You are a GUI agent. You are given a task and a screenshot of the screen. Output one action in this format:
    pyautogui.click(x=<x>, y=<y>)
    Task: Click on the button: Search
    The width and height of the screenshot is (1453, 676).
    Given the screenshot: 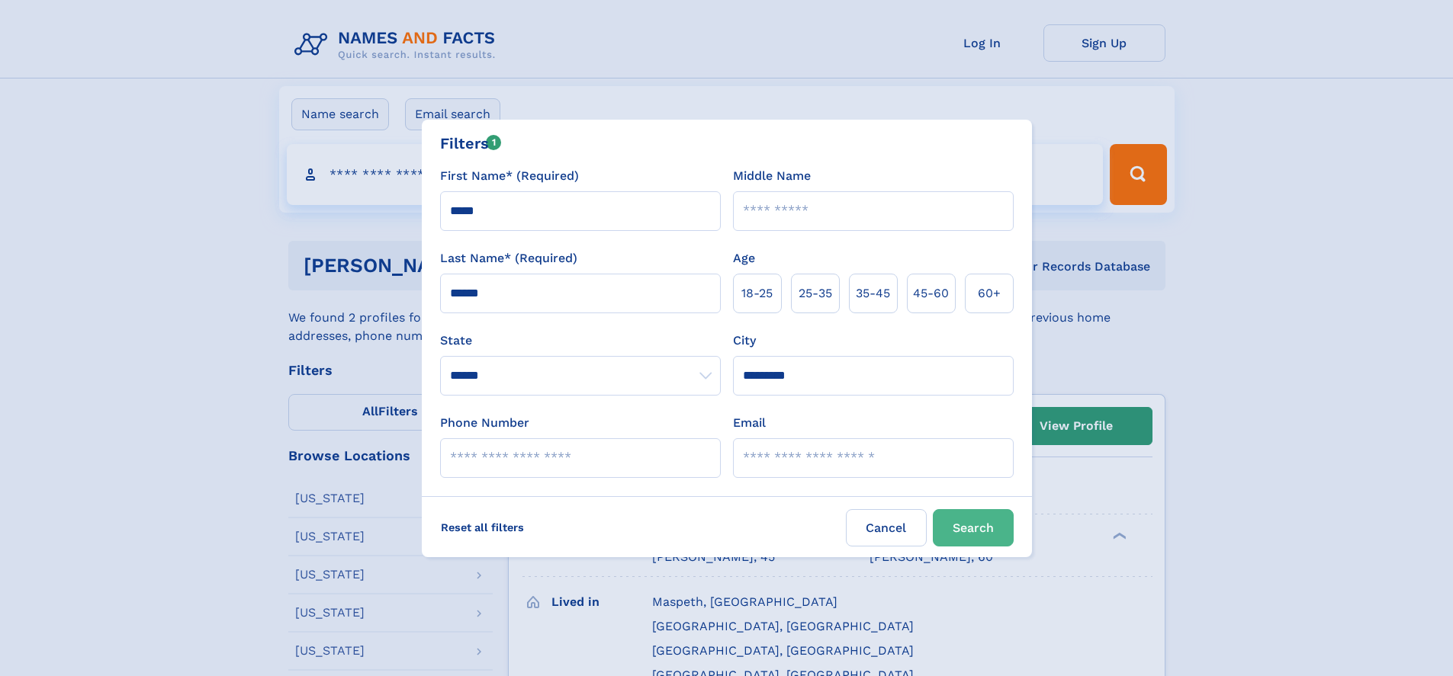 What is the action you would take?
    pyautogui.click(x=973, y=528)
    